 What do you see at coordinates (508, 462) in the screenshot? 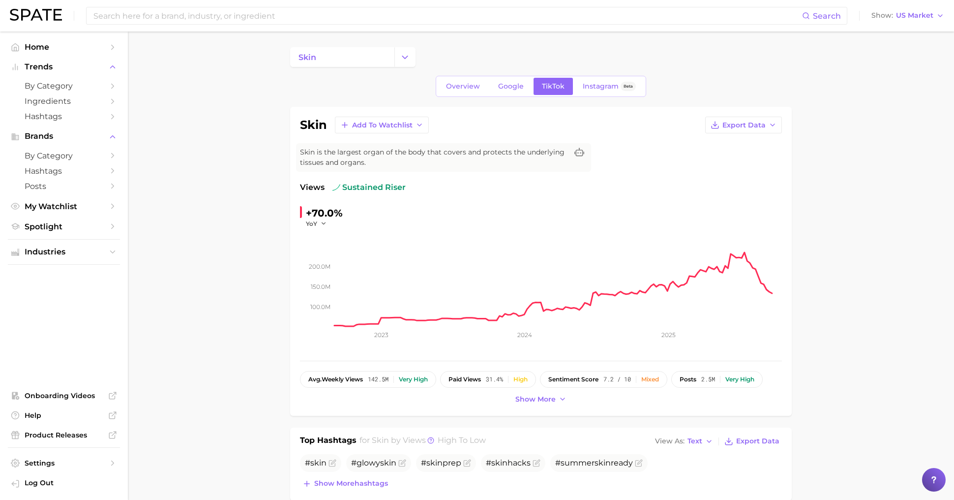
I see `span: # hacks` at bounding box center [508, 462].